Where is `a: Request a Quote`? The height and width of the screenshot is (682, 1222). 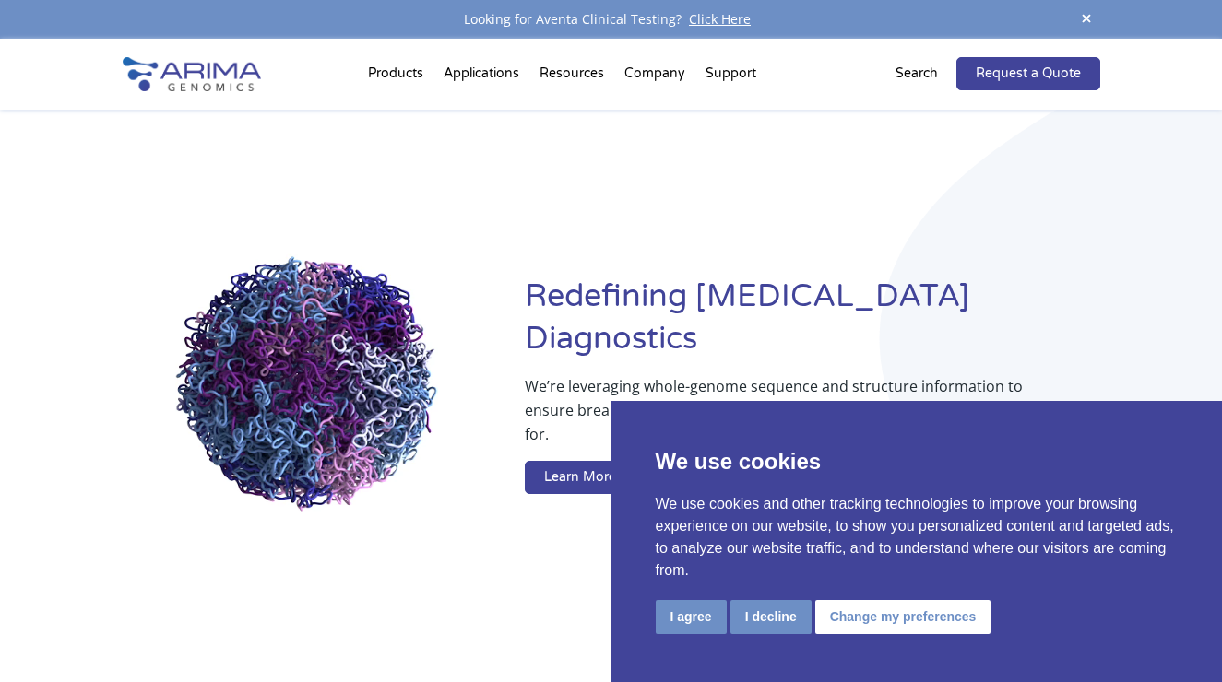 a: Request a Quote is located at coordinates (1028, 74).